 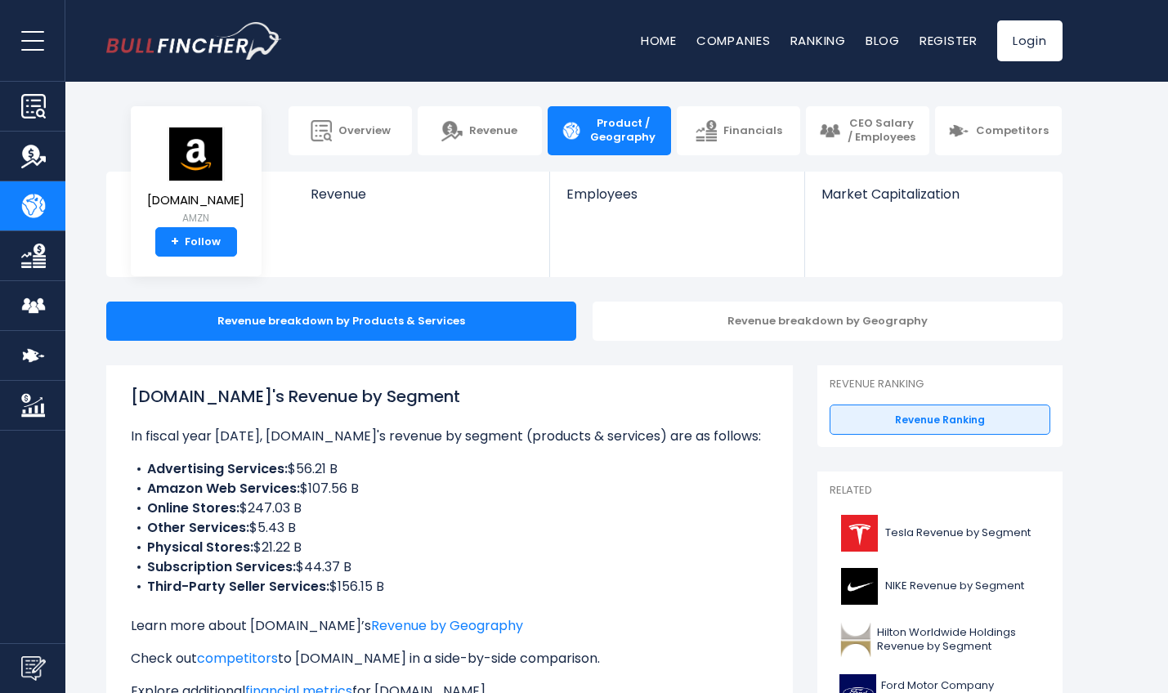 What do you see at coordinates (932, 200) in the screenshot?
I see `a: Market Capitalization` at bounding box center [932, 200].